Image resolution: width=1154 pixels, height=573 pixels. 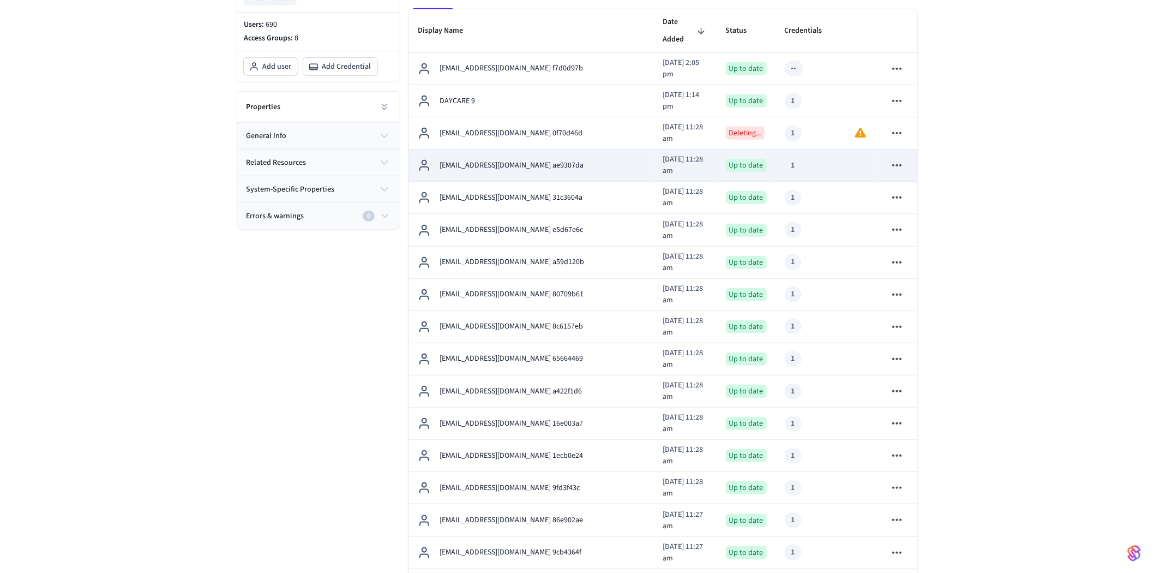 I want to click on button: Errors & warnings0, so click(x=319, y=216).